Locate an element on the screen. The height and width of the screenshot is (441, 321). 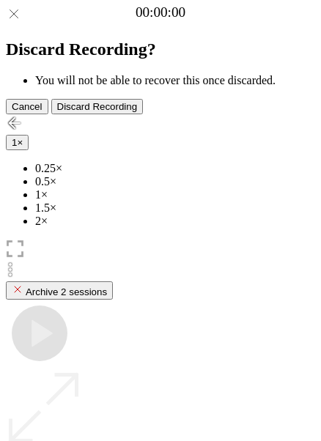
li: 1.5× is located at coordinates (175, 208).